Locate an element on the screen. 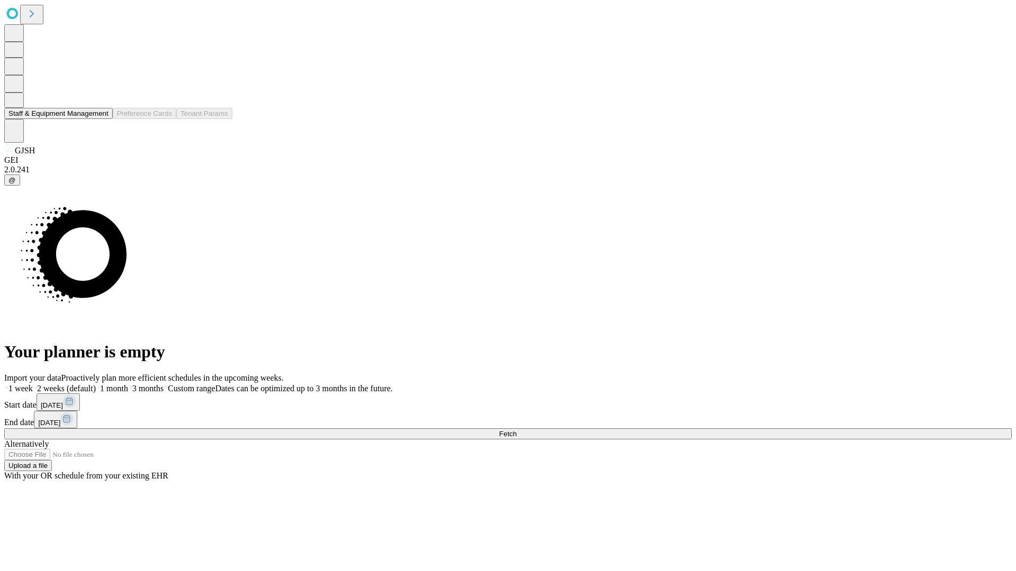 The height and width of the screenshot is (571, 1016). h1: Your planner is empty is located at coordinates (508, 352).